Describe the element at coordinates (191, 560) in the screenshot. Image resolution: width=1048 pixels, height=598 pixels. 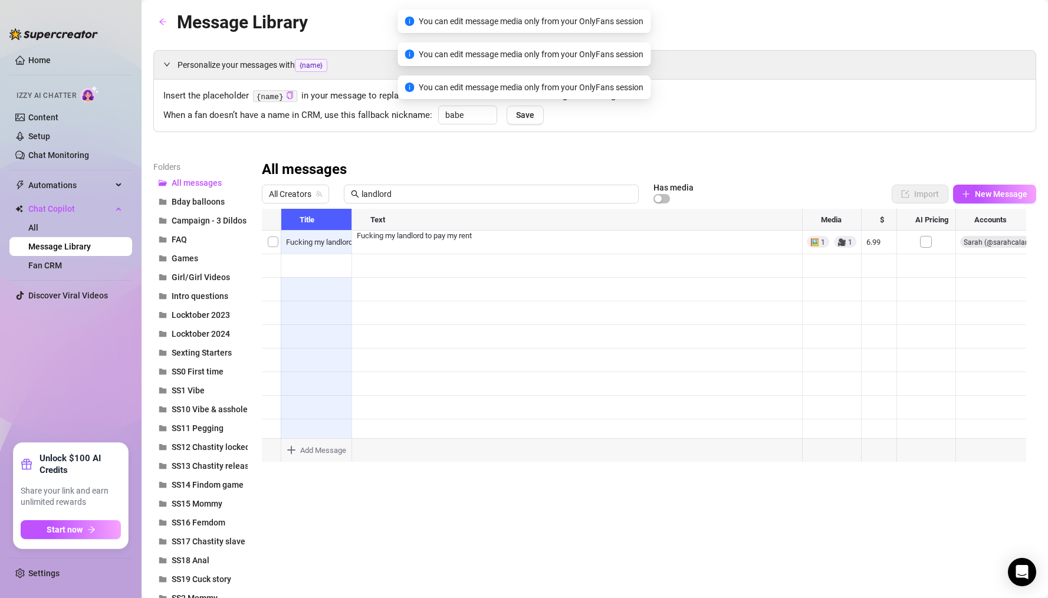
I see `span: SS18 Anal` at that location.